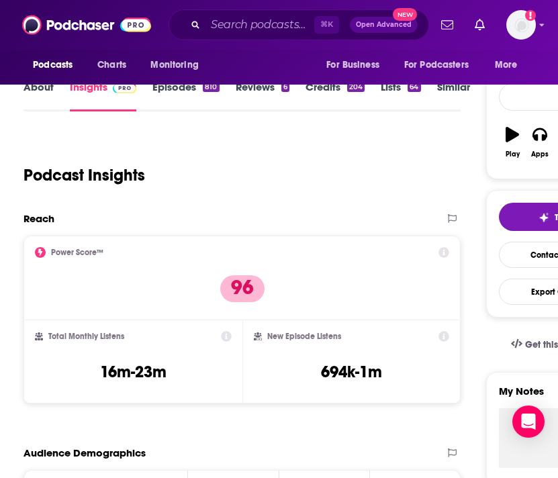 This screenshot has width=558, height=478. Describe the element at coordinates (85, 452) in the screenshot. I see `h2: Audience Demographics` at that location.